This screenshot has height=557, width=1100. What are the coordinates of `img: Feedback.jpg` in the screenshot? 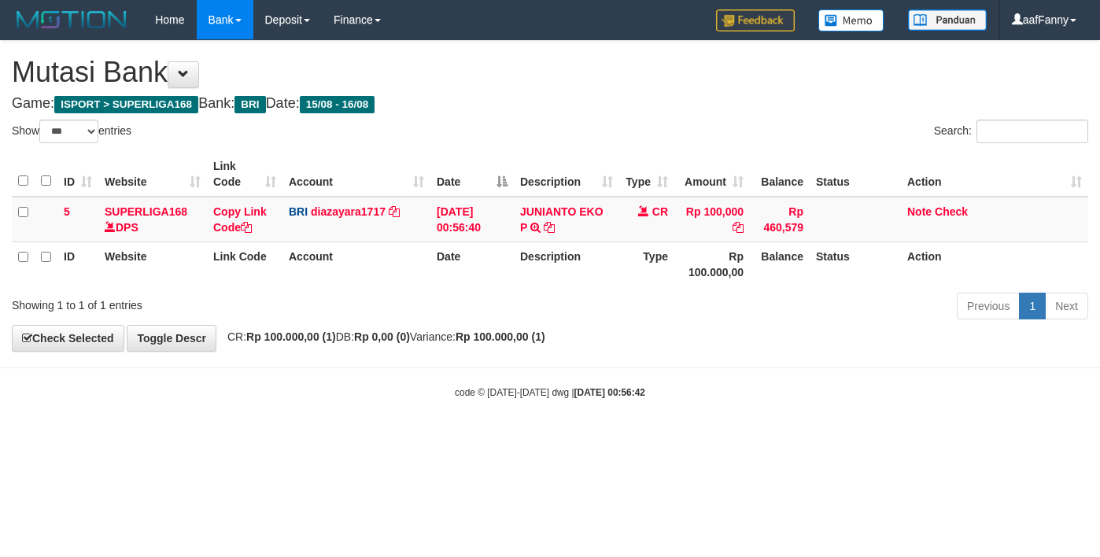 It's located at (755, 20).